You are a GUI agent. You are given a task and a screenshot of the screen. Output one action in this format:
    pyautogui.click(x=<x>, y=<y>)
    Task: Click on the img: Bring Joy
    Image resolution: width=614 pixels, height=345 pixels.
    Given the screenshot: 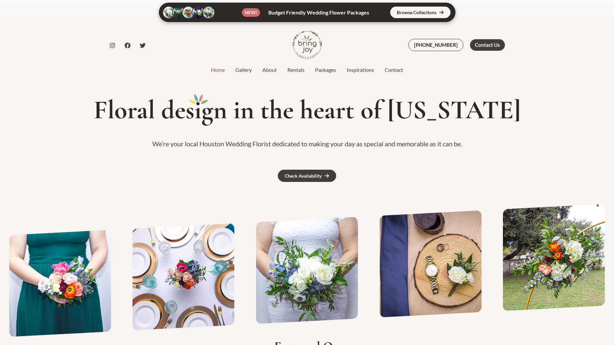 What is the action you would take?
    pyautogui.click(x=307, y=45)
    